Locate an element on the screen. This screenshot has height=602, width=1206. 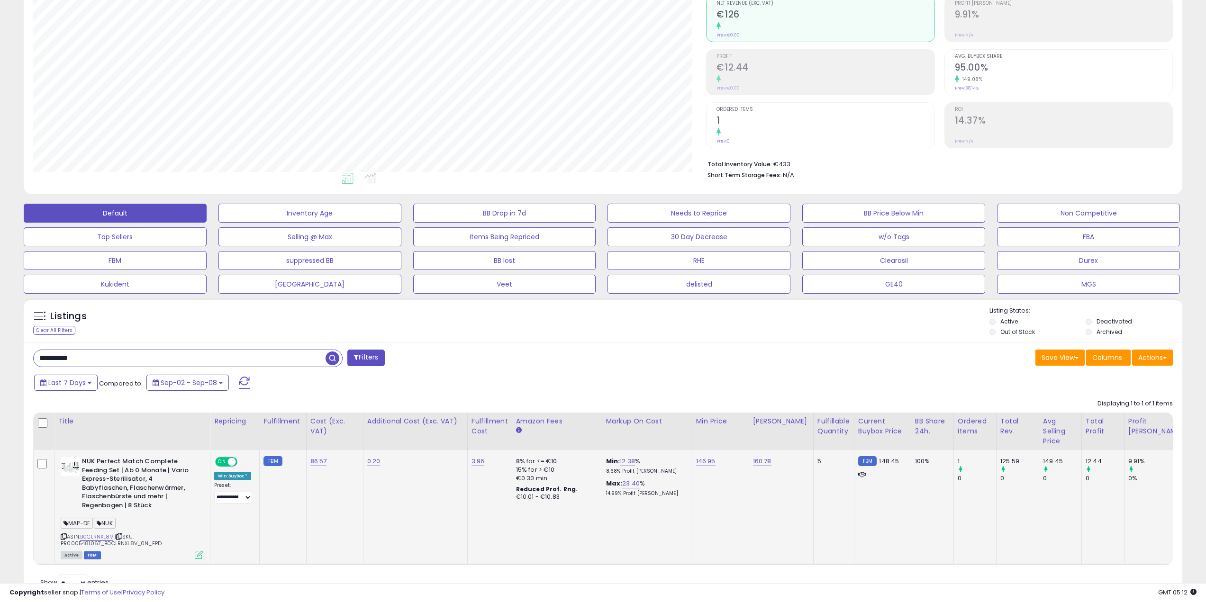
div: seller snap | | is located at coordinates (87, 593).